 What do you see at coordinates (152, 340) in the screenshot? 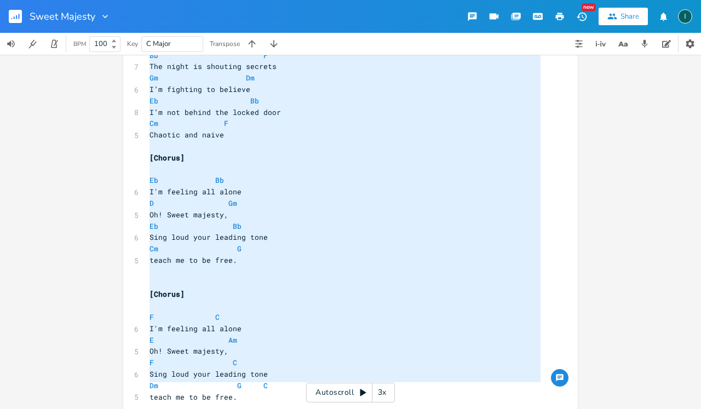
I see `span: E` at bounding box center [152, 340].